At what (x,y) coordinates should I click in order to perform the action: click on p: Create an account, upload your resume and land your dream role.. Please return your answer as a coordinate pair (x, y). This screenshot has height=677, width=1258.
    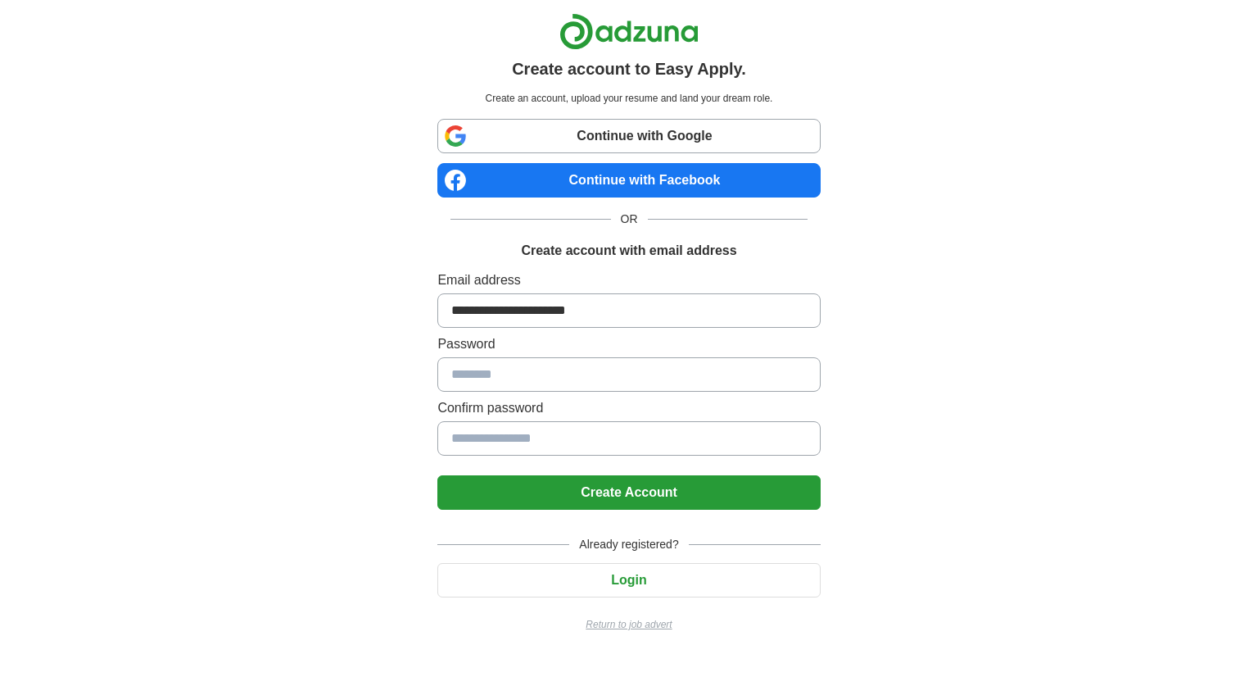
    Looking at the image, I should click on (628, 98).